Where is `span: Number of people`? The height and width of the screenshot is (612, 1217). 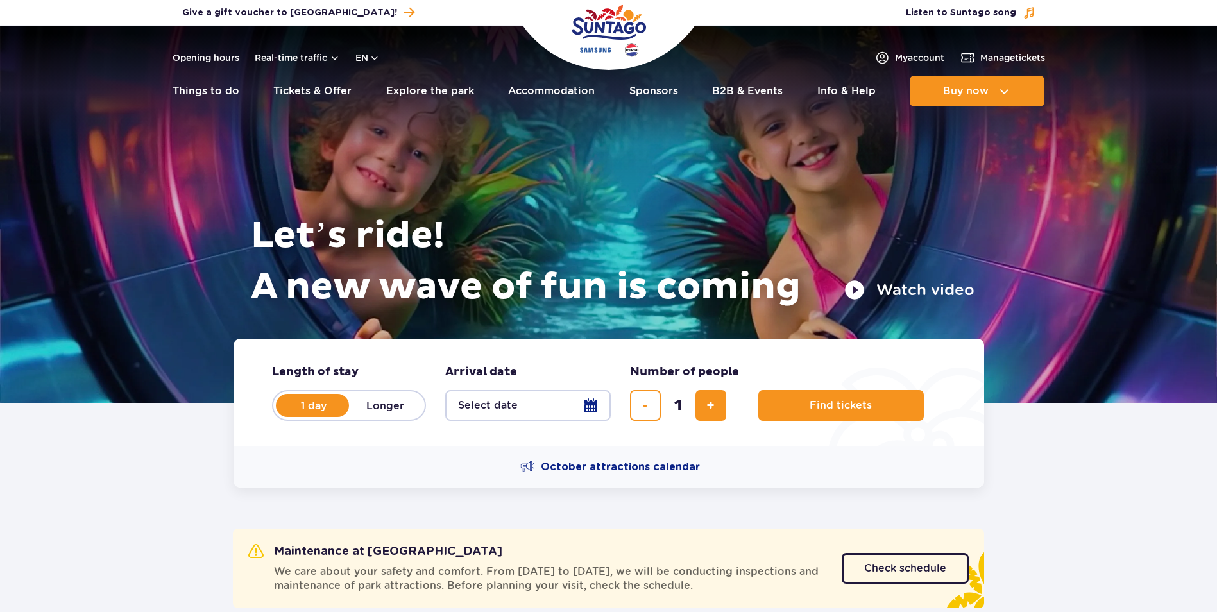 span: Number of people is located at coordinates (685, 372).